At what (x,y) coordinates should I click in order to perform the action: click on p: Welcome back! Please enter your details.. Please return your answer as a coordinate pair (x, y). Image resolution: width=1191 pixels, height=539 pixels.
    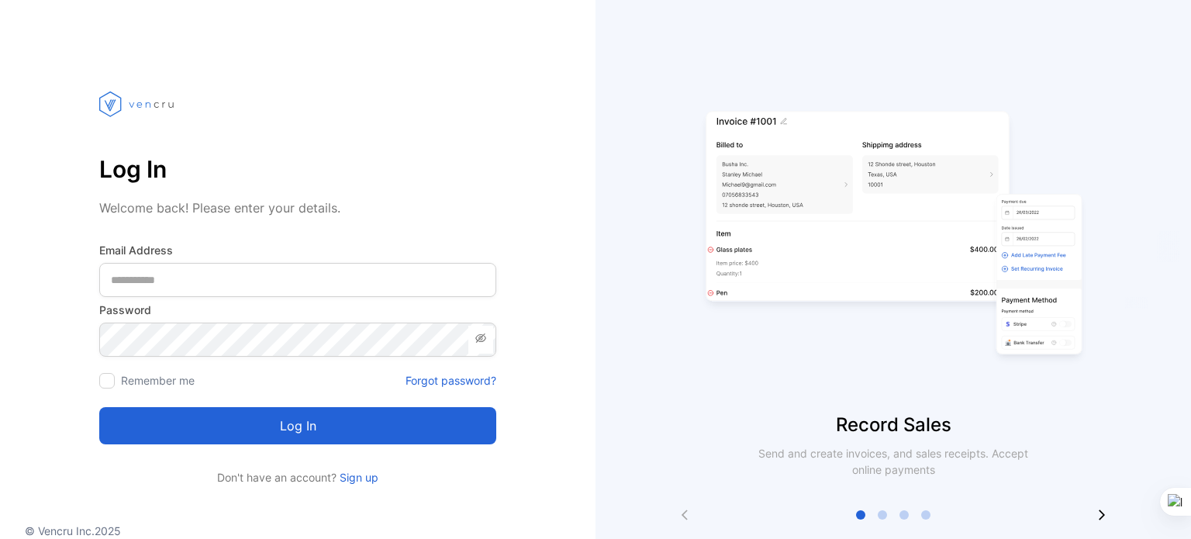
    Looking at the image, I should click on (298, 208).